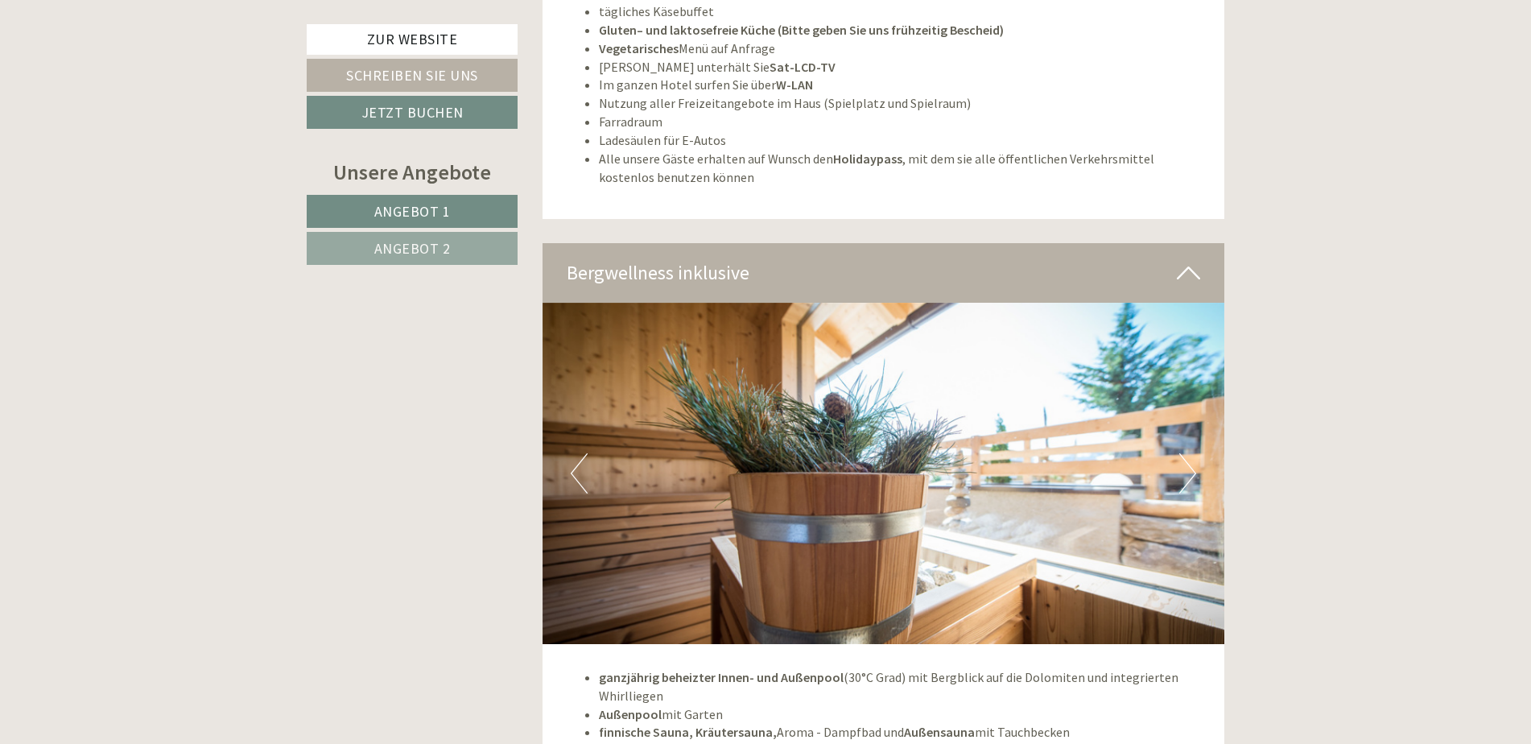  What do you see at coordinates (900, 732) in the screenshot?
I see `li: Aroma - Dampfbad und mit Tauchbecken` at bounding box center [900, 732].